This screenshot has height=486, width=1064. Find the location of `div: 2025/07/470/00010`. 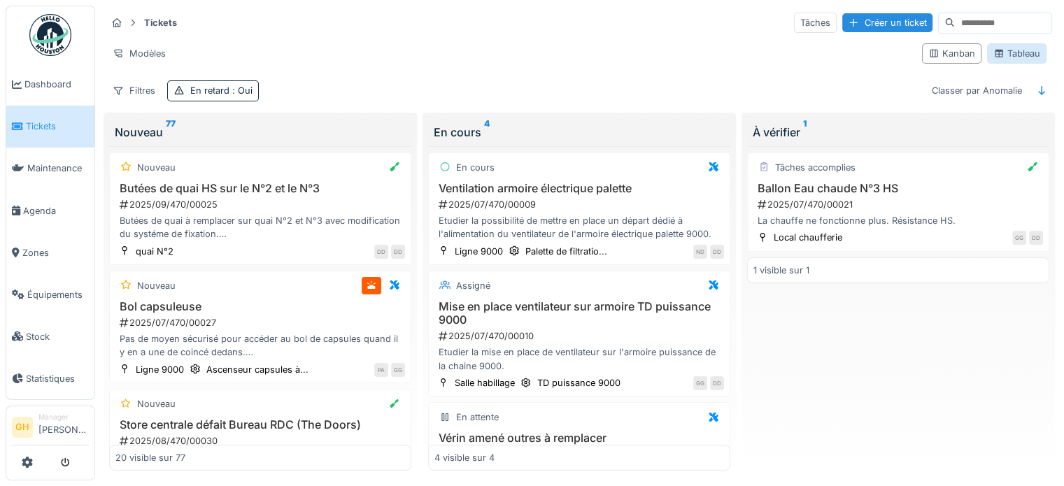

div: 2025/07/470/00010 is located at coordinates (580, 336).